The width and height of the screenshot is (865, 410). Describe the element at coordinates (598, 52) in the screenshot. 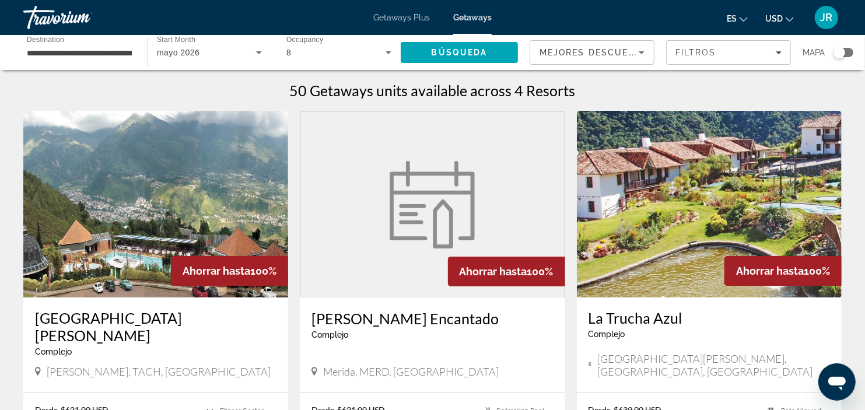

I see `span: Mejores descuentos` at that location.